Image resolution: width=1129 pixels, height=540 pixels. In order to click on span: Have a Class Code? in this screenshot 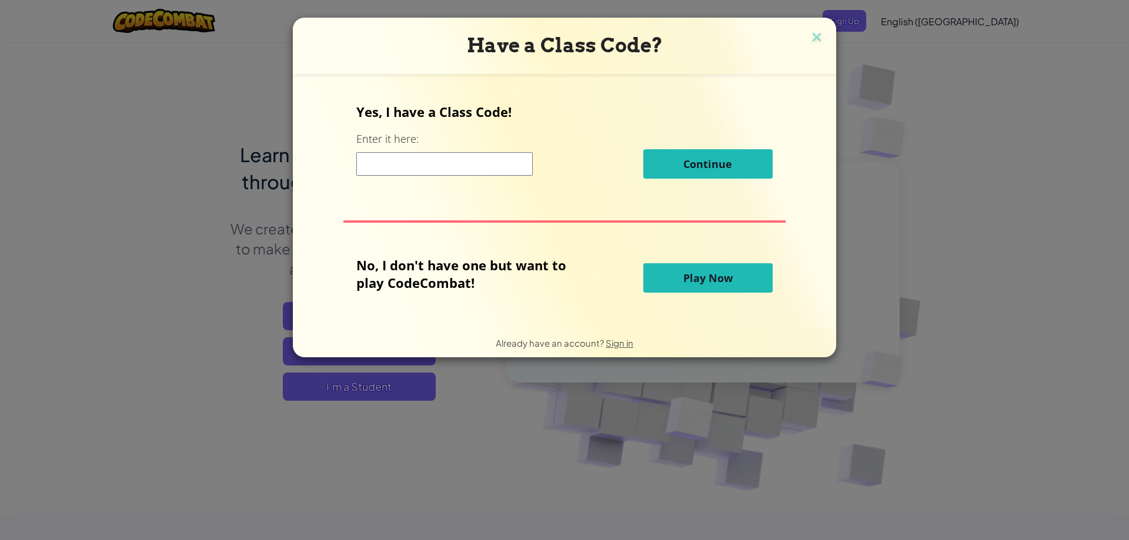, I will do `click(564, 45)`.